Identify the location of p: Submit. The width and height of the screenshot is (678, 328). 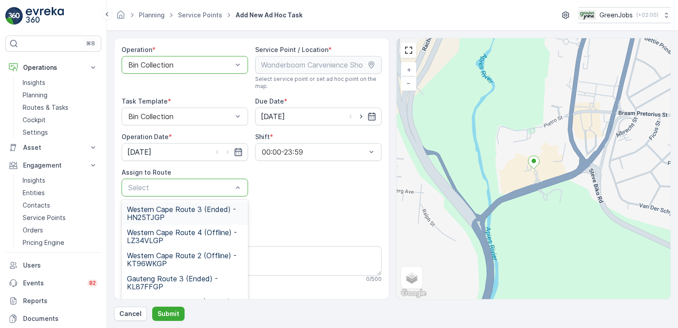
(168, 313).